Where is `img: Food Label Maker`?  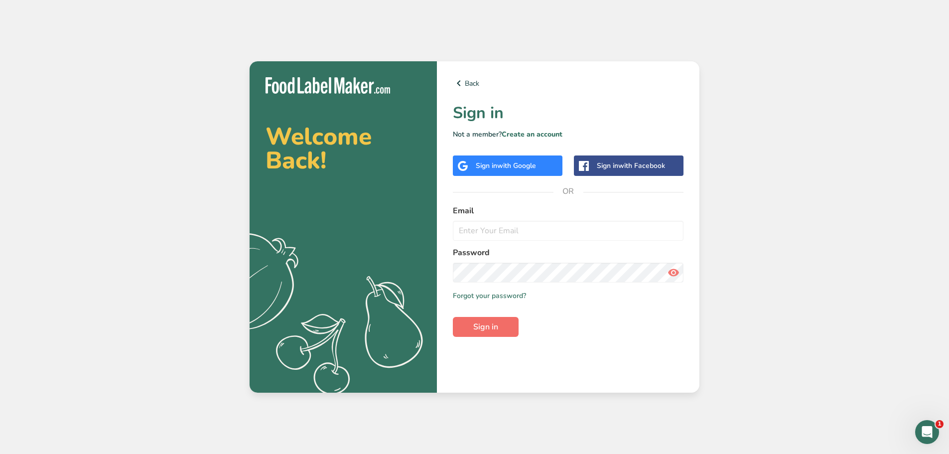 img: Food Label Maker is located at coordinates (328, 85).